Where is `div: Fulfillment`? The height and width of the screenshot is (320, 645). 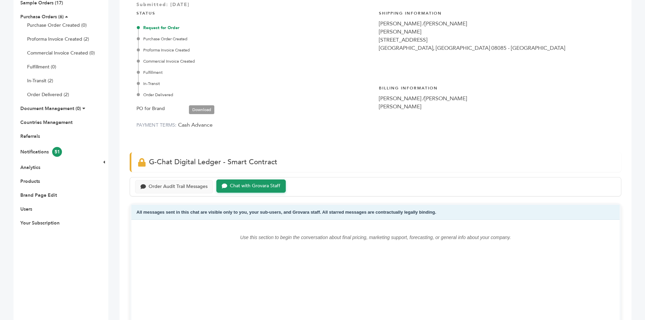
div: Fulfillment is located at coordinates (255, 72).